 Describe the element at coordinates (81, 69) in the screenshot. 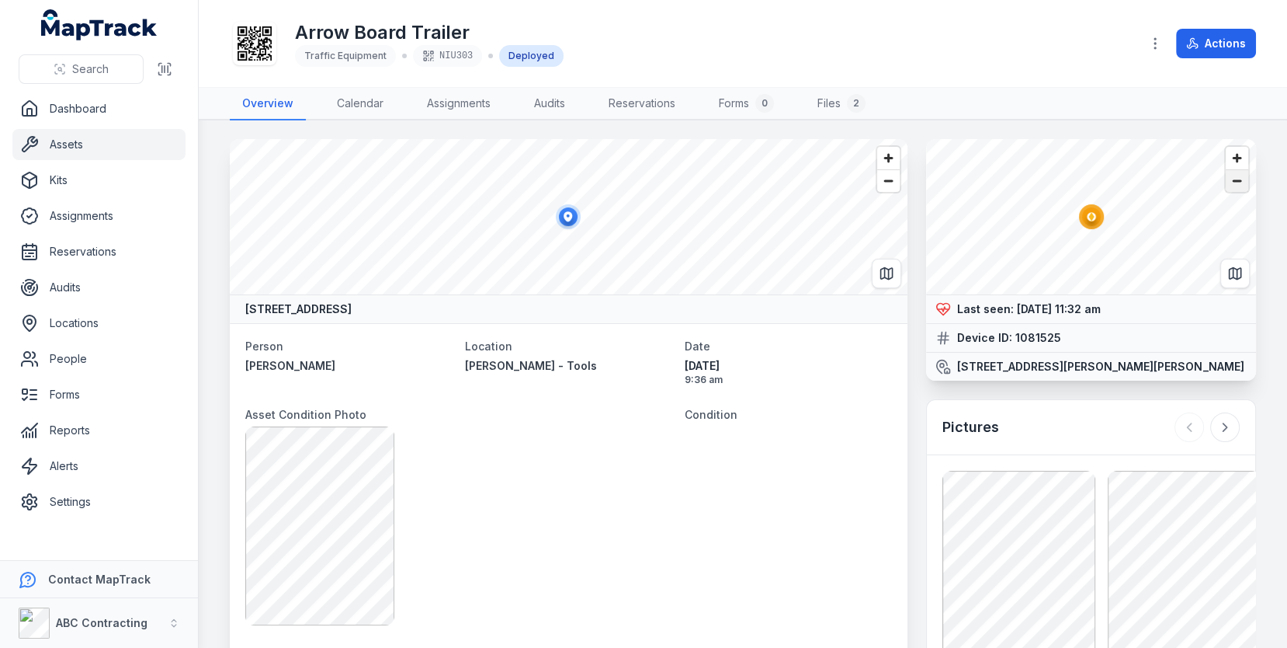

I see `button: Search` at that location.